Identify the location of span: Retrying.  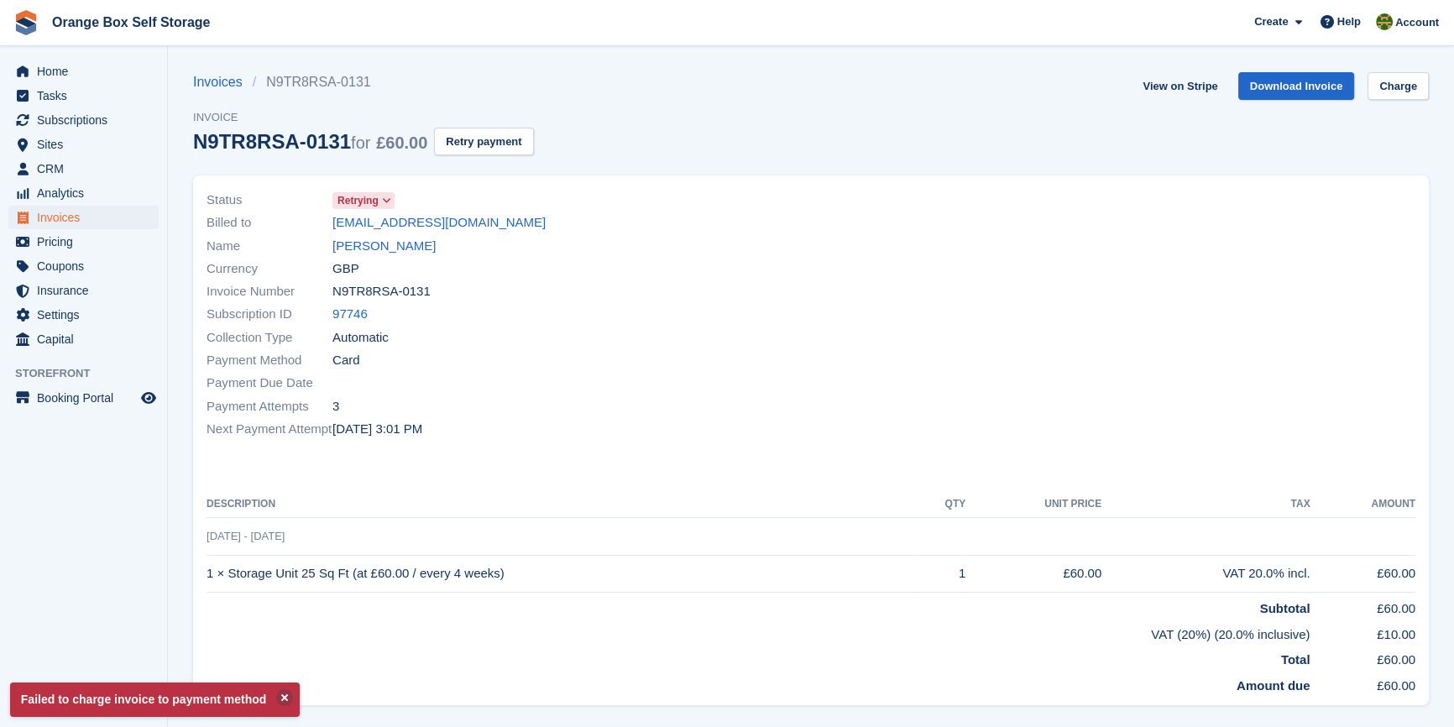
(358, 201).